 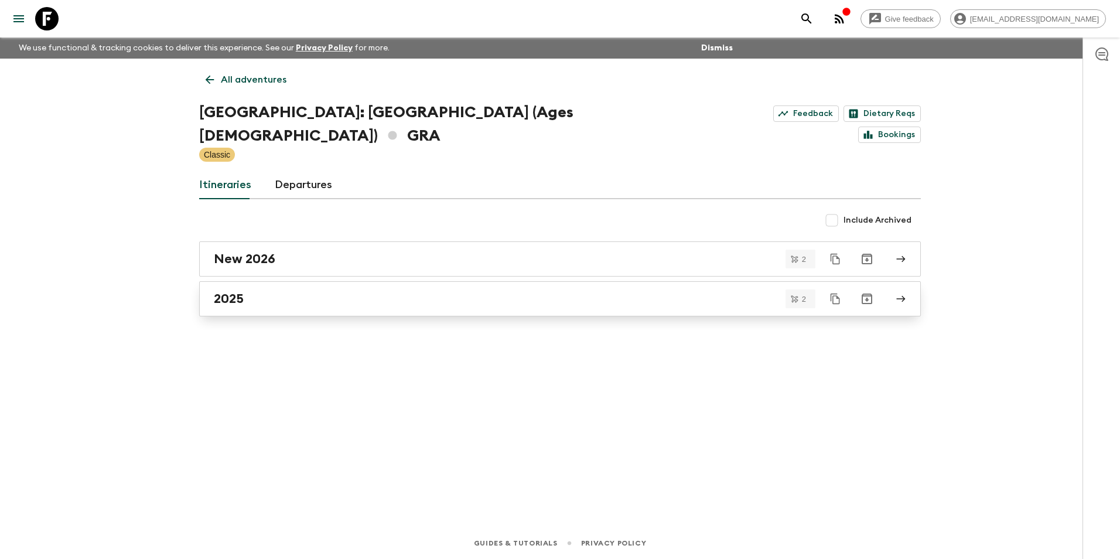 What do you see at coordinates (900, 19) in the screenshot?
I see `a: Give feedback` at bounding box center [900, 19].